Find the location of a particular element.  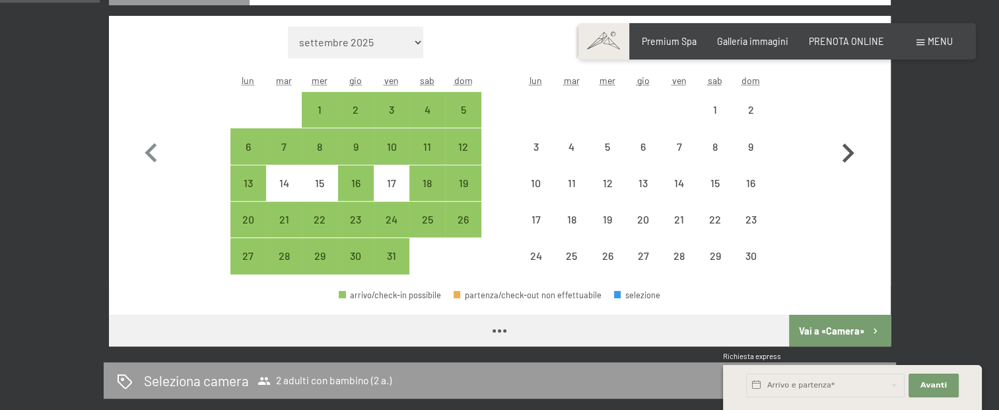

div: Wed Nov 05 2025 is located at coordinates (608, 146).